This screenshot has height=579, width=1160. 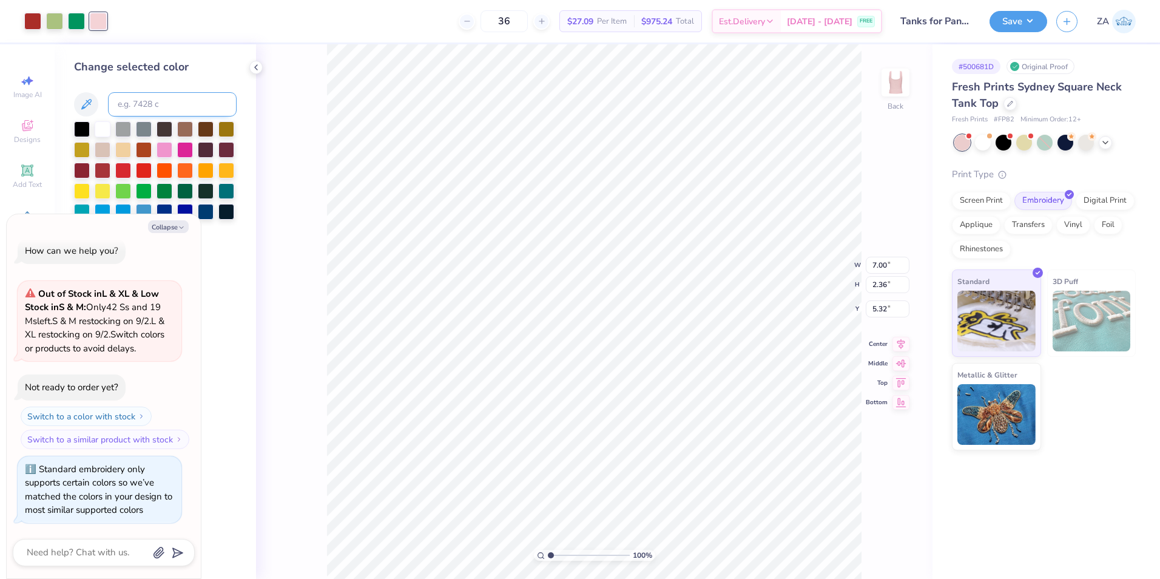 I want to click on span: Add Text, so click(x=27, y=184).